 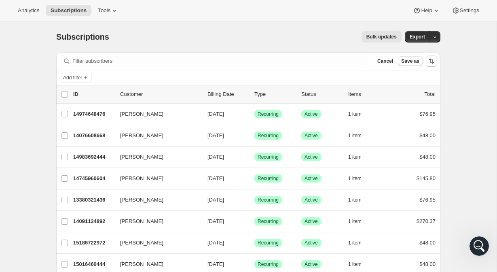 What do you see at coordinates (104, 11) in the screenshot?
I see `span: Tools` at bounding box center [104, 11].